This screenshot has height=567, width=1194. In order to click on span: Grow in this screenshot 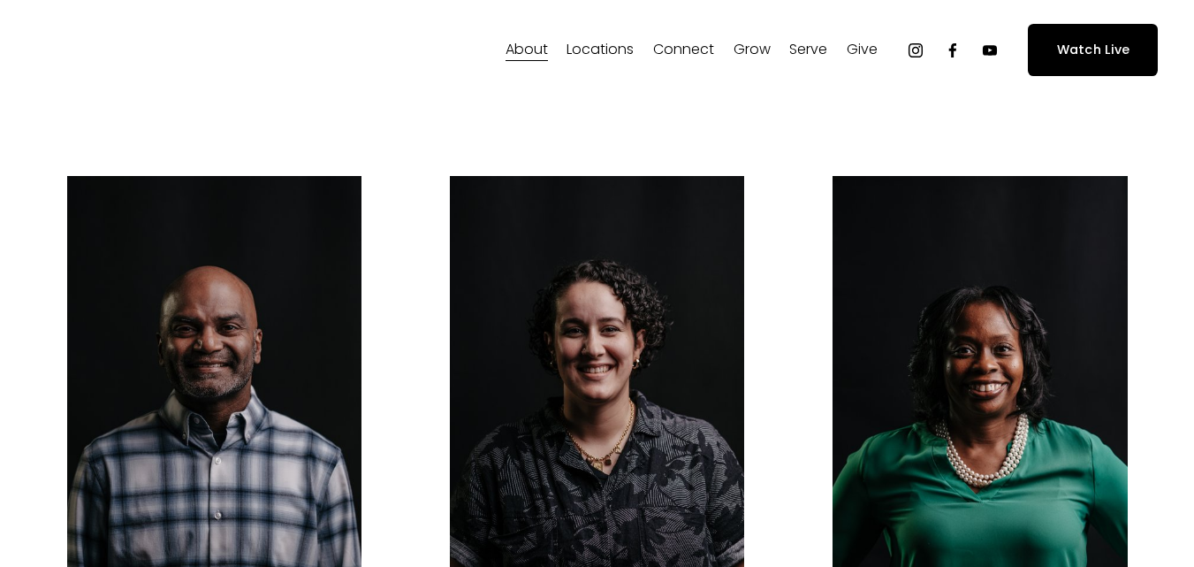, I will do `click(752, 49)`.